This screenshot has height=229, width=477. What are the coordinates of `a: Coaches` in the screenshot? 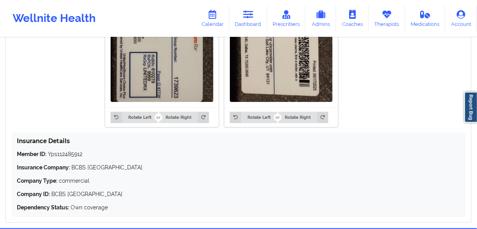 It's located at (352, 18).